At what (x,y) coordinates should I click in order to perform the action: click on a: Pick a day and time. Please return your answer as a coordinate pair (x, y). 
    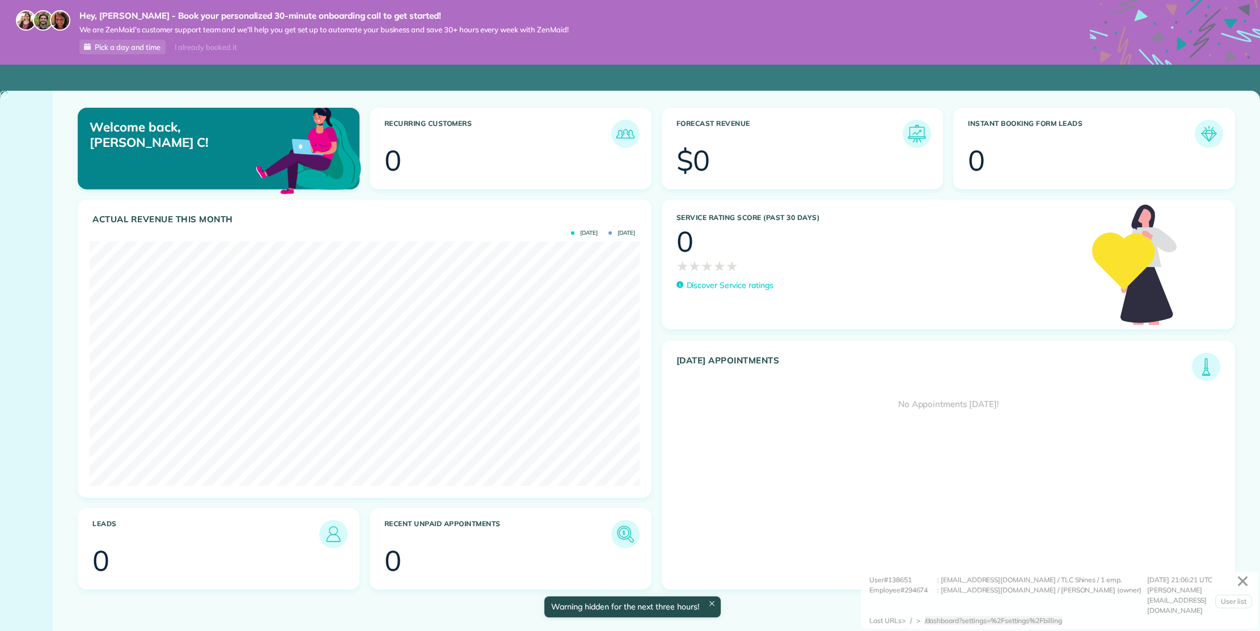
    Looking at the image, I should click on (122, 47).